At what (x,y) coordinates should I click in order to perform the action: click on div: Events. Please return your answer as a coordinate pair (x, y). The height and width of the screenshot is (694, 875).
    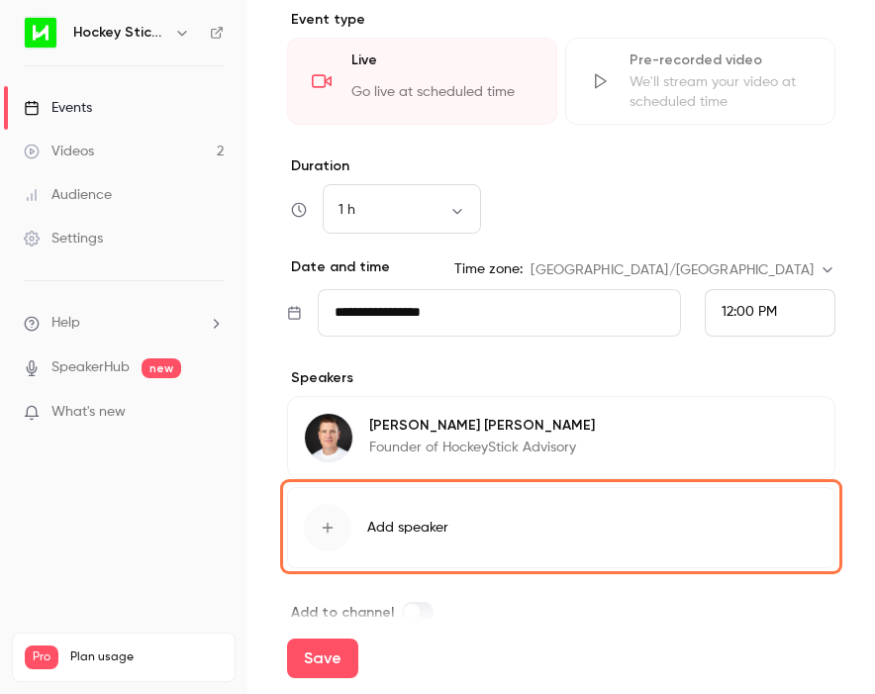
    Looking at the image, I should click on (57, 108).